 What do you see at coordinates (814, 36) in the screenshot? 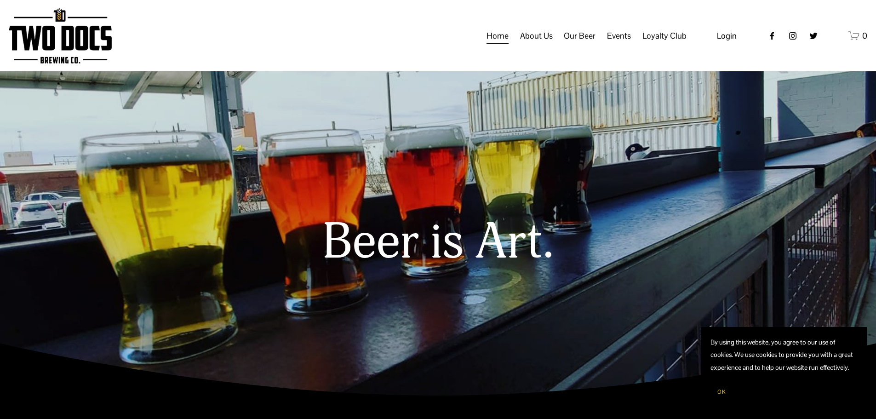
I see `a: twitter-unauth` at bounding box center [814, 36].